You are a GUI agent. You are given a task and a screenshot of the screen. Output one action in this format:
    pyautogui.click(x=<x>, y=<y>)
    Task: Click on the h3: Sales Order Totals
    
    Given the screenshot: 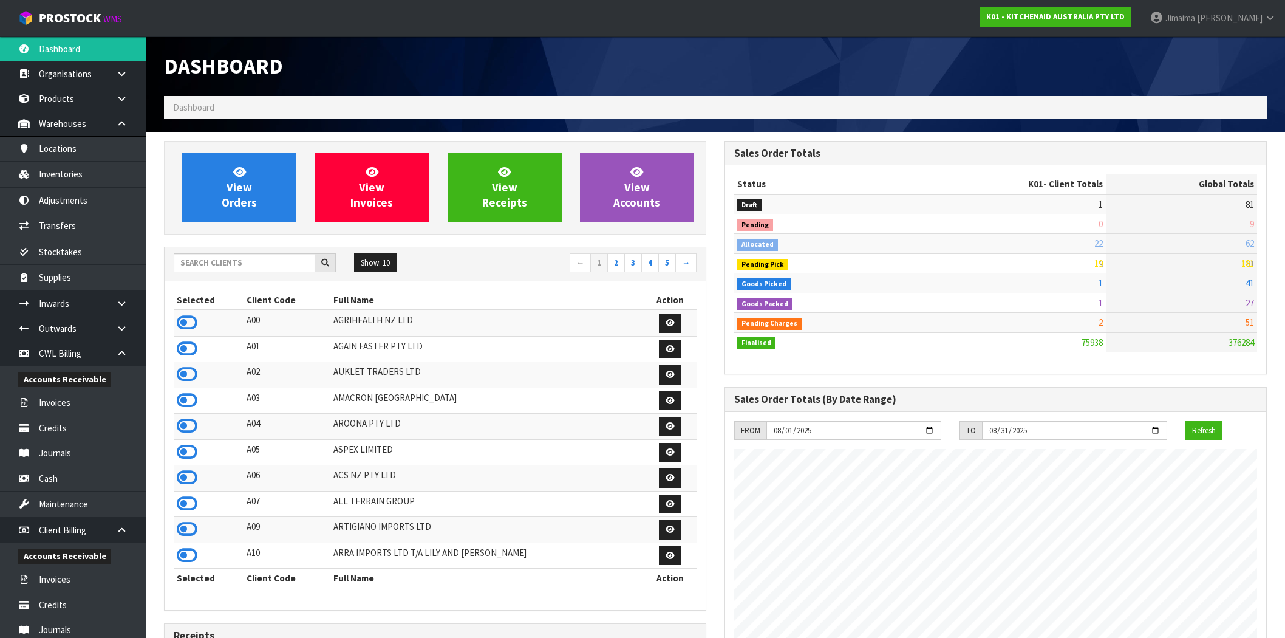 What is the action you would take?
    pyautogui.click(x=995, y=153)
    